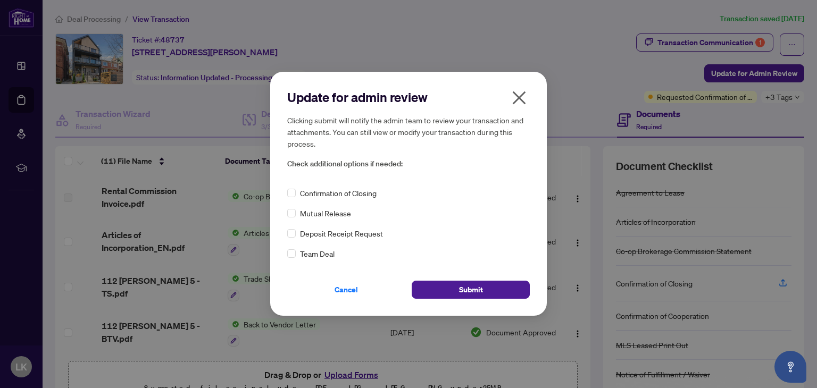  I want to click on span: Check additional options if needed:, so click(408, 164).